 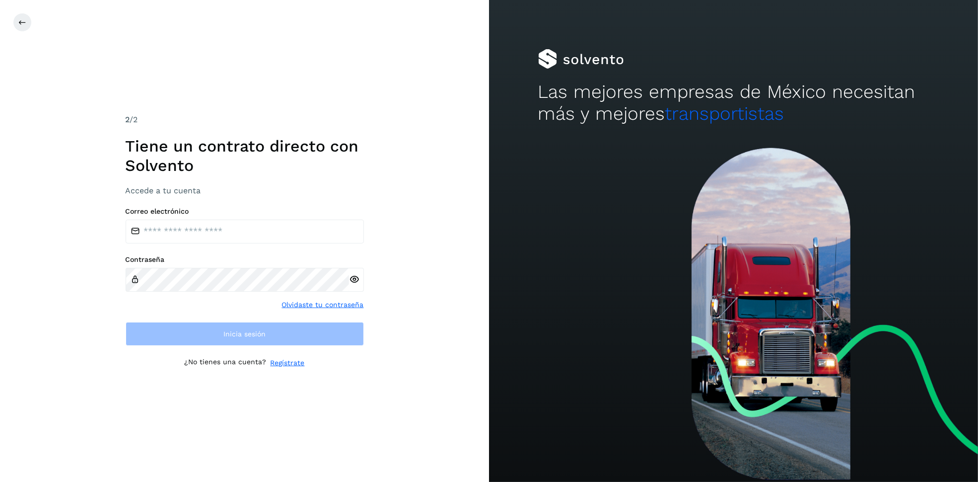 What do you see at coordinates (245, 211) in the screenshot?
I see `label: Correo electrónico` at bounding box center [245, 211].